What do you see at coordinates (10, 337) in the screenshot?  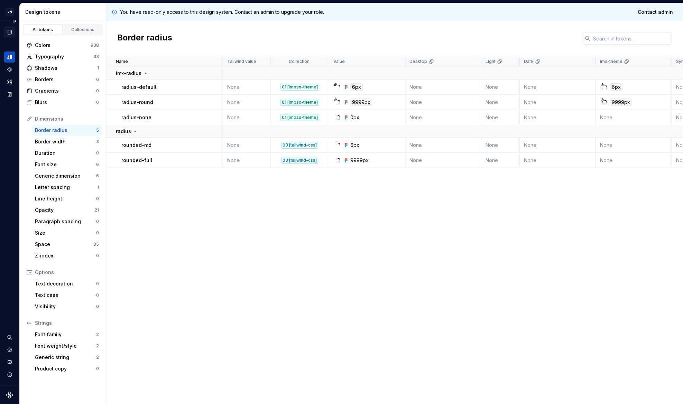 I see `button: Search ⌘K` at bounding box center [10, 337].